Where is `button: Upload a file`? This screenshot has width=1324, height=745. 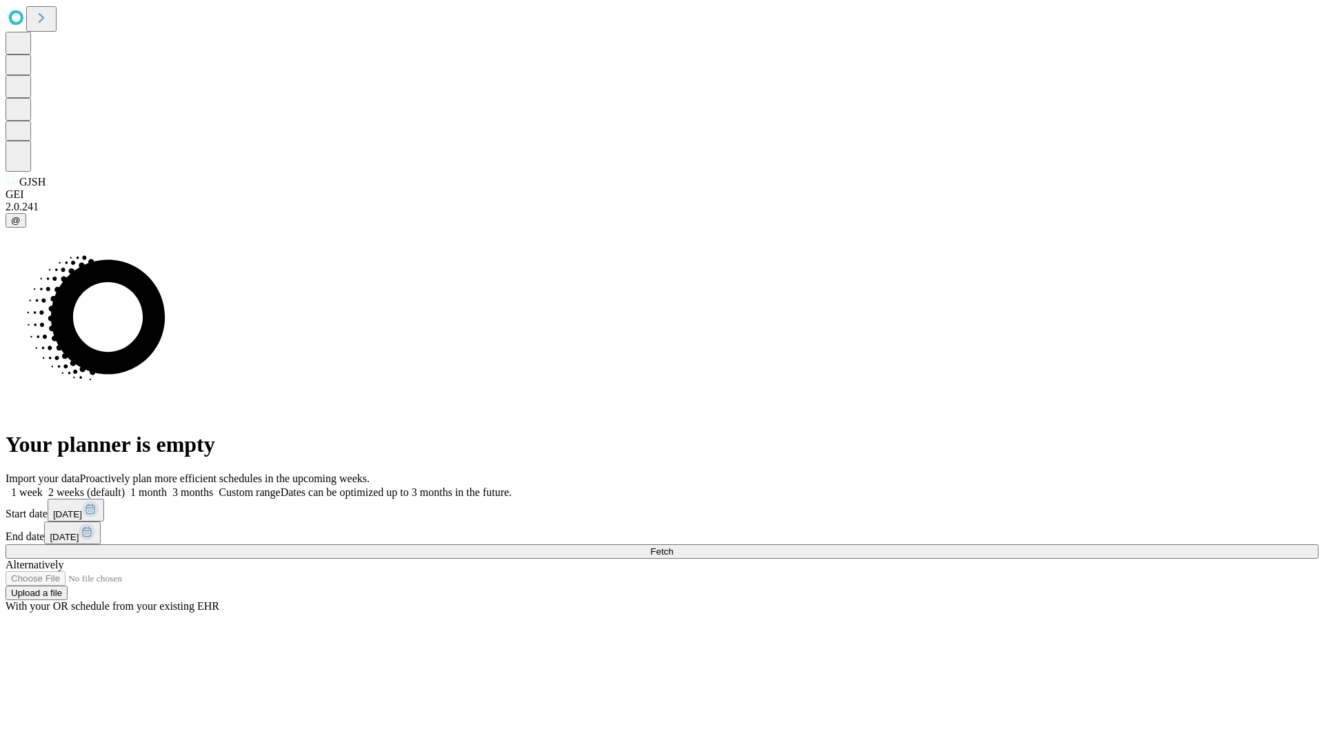 button: Upload a file is located at coordinates (37, 592).